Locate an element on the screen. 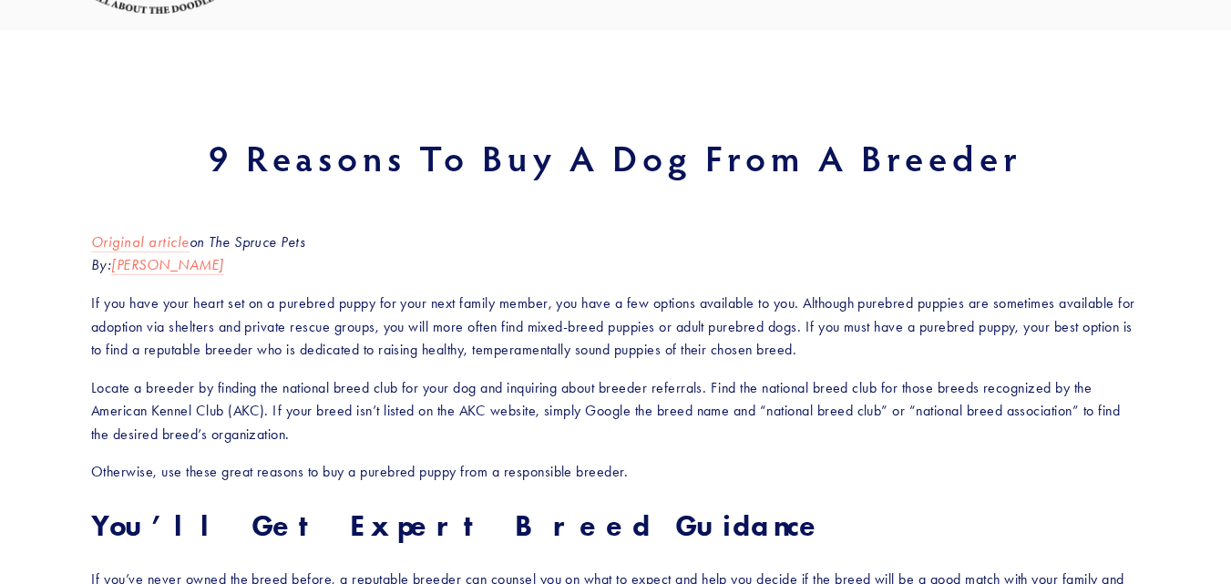 This screenshot has height=584, width=1231. h1: 9 Reasons to Buy a Dog From a Breeder is located at coordinates (615, 158).